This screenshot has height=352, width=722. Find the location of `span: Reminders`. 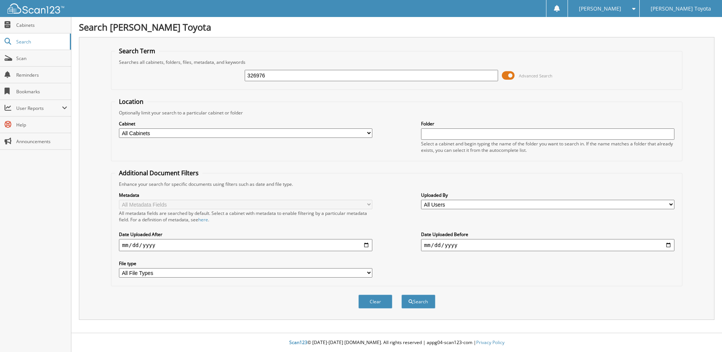

span: Reminders is located at coordinates (42, 75).